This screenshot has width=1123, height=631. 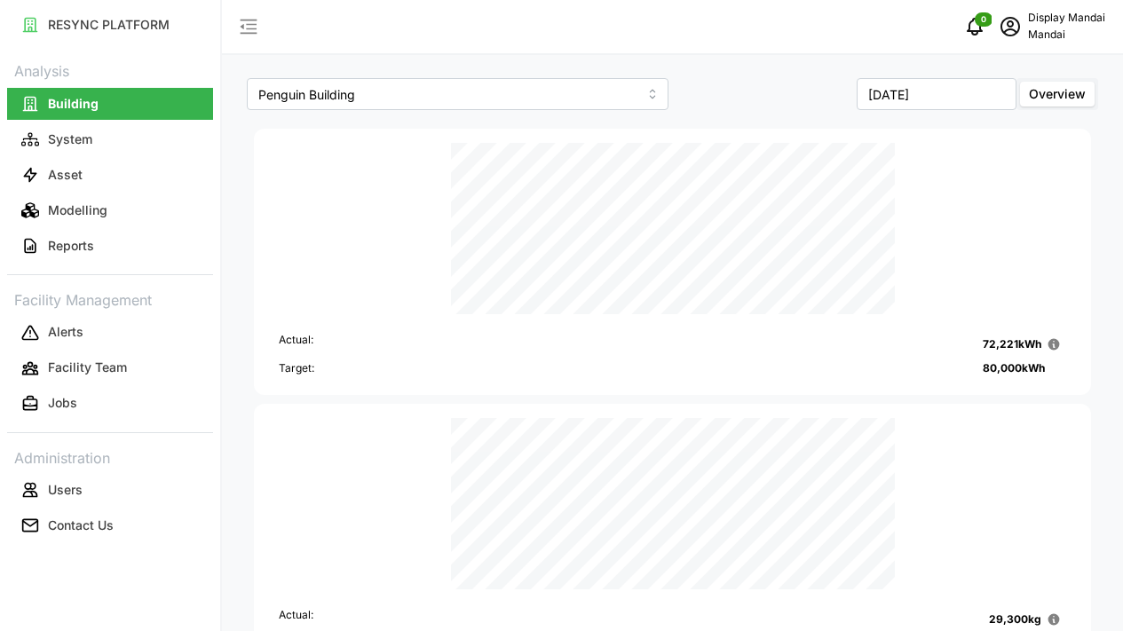 What do you see at coordinates (110, 104) in the screenshot?
I see `a: Building` at bounding box center [110, 104].